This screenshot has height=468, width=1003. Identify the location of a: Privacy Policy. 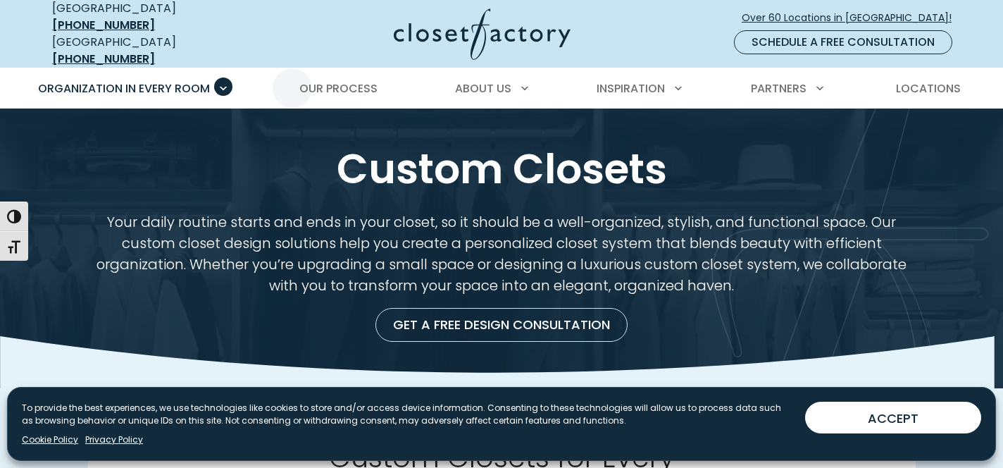
(114, 439).